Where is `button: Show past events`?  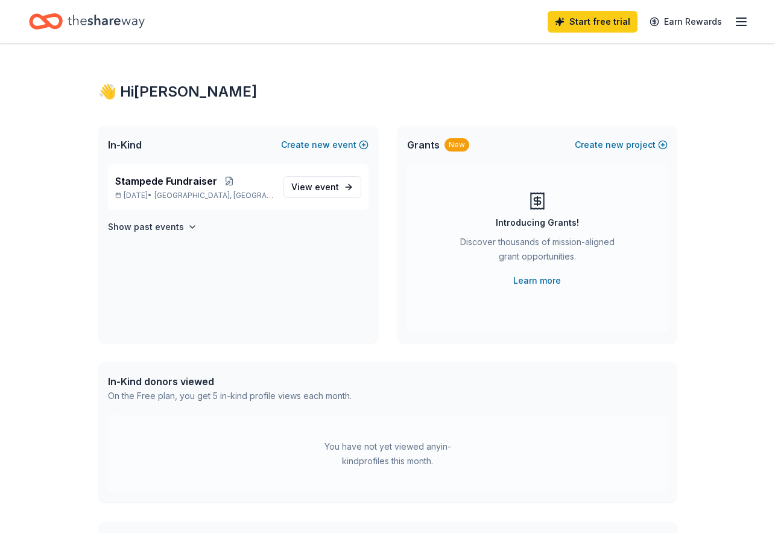
button: Show past events is located at coordinates (153, 227).